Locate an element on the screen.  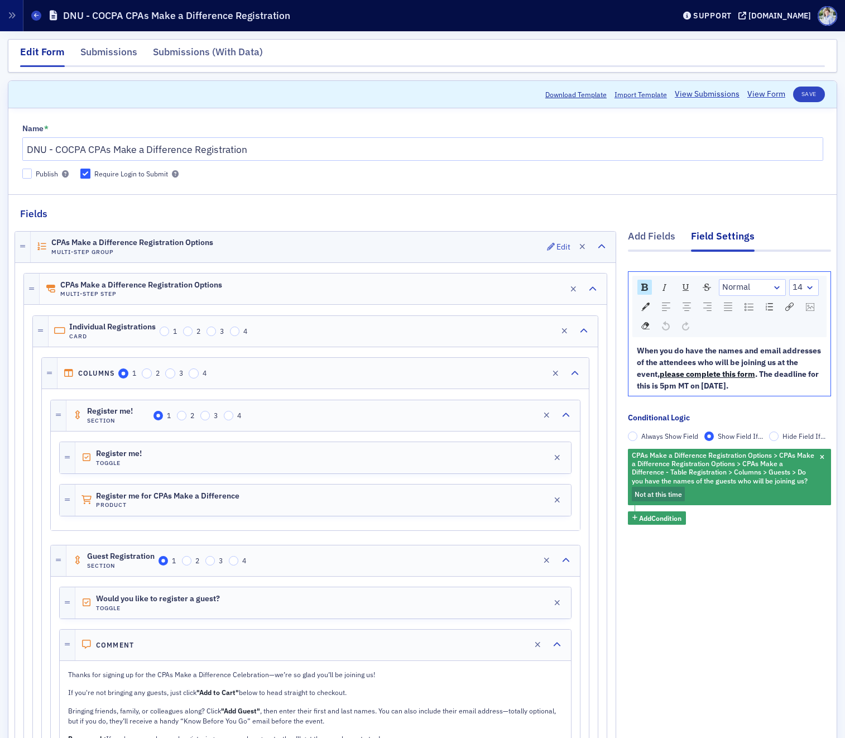
strong: "Add Guest" is located at coordinates (241, 711).